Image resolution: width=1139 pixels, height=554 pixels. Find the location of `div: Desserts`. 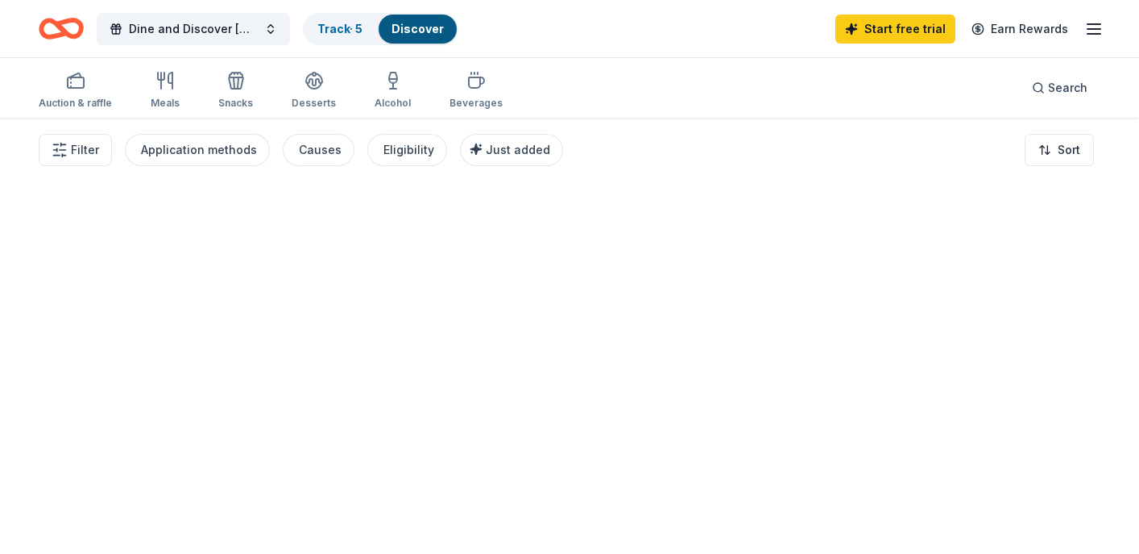

div: Desserts is located at coordinates (313, 103).